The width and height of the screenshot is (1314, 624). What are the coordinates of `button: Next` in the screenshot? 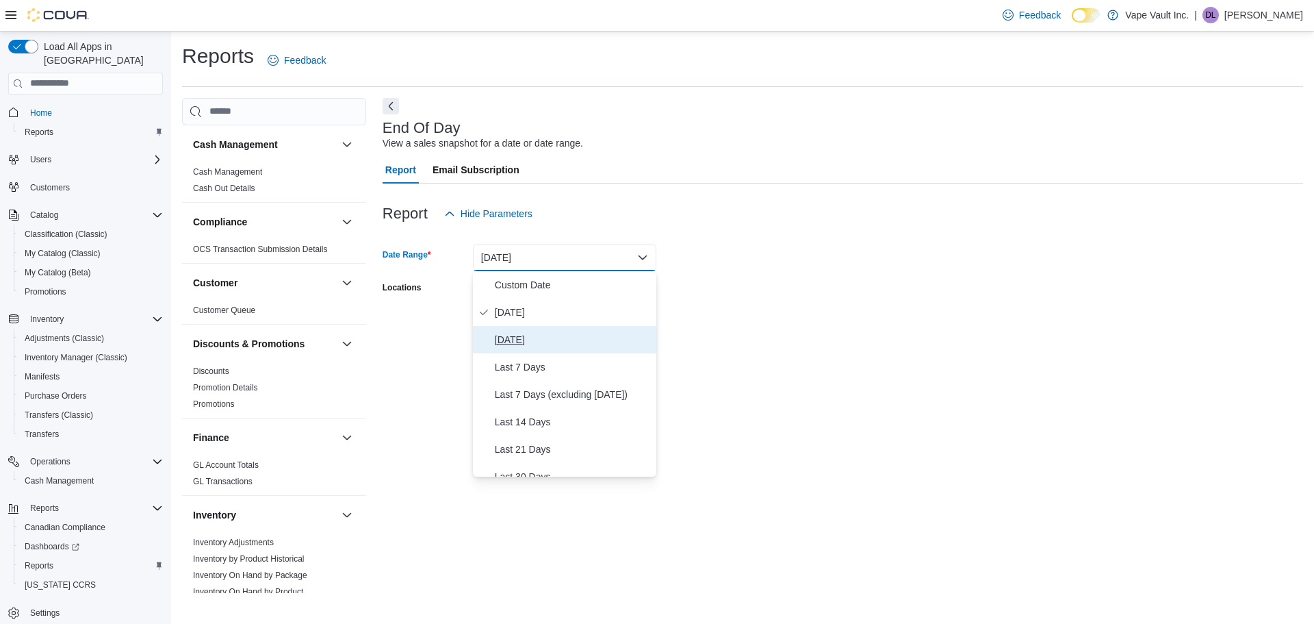 It's located at (391, 106).